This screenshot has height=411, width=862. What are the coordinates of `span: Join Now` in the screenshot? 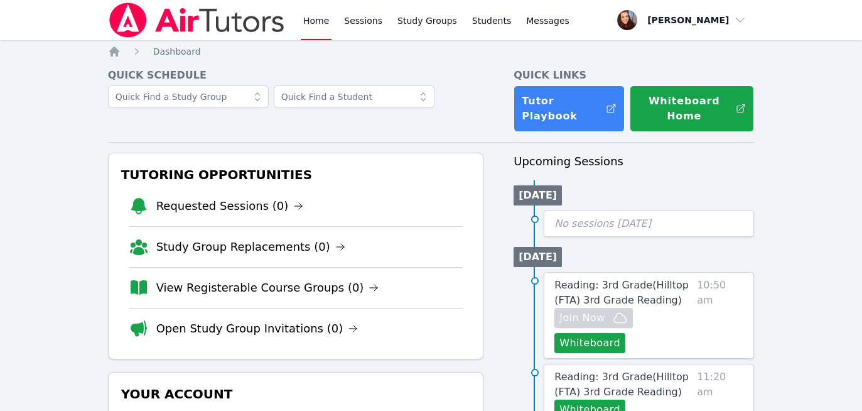 It's located at (582, 318).